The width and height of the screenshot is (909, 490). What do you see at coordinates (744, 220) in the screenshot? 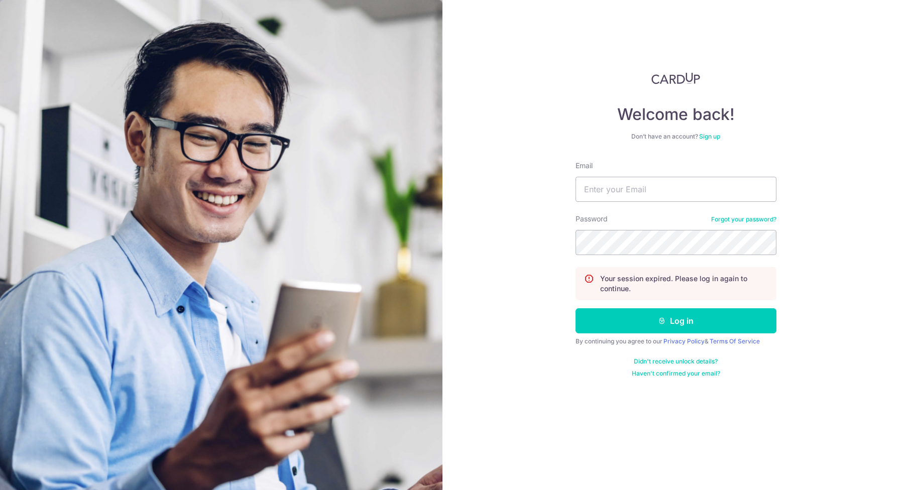
I see `a: Forgot your password?` at bounding box center [744, 220].